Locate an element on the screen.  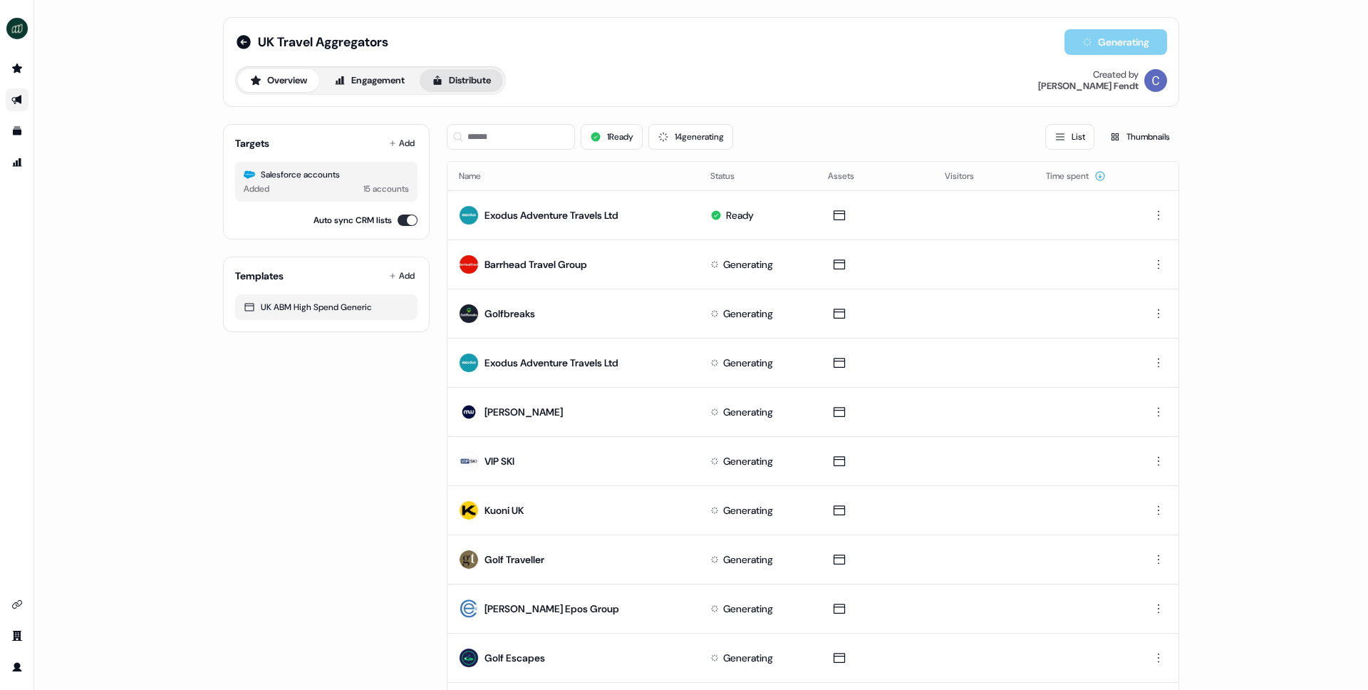
a: Go to templates is located at coordinates (17, 131).